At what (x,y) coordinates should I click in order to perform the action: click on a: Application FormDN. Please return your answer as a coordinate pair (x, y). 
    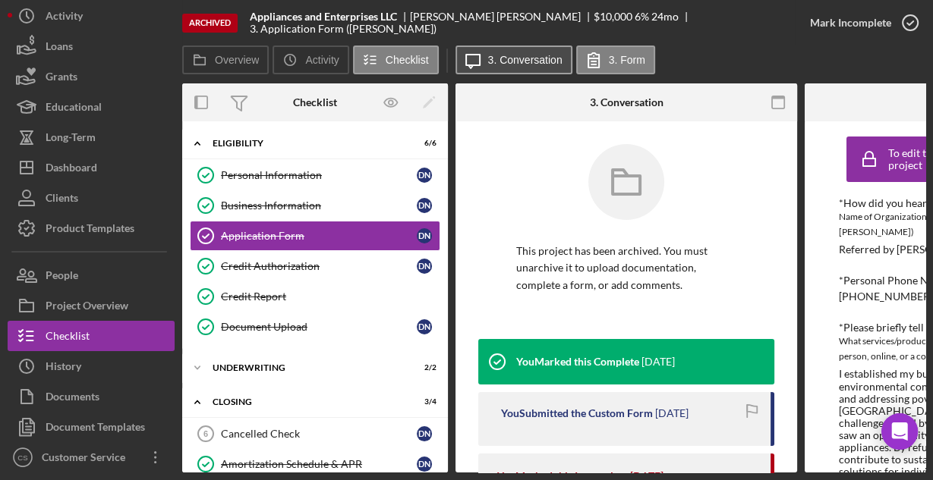
    Looking at the image, I should click on (315, 236).